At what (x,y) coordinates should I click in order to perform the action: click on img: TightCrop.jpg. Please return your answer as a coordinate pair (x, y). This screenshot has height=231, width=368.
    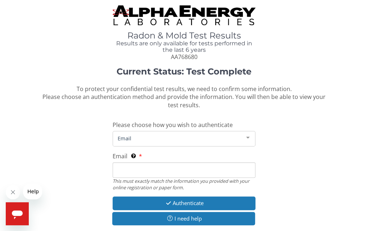
    Looking at the image, I should click on (184, 15).